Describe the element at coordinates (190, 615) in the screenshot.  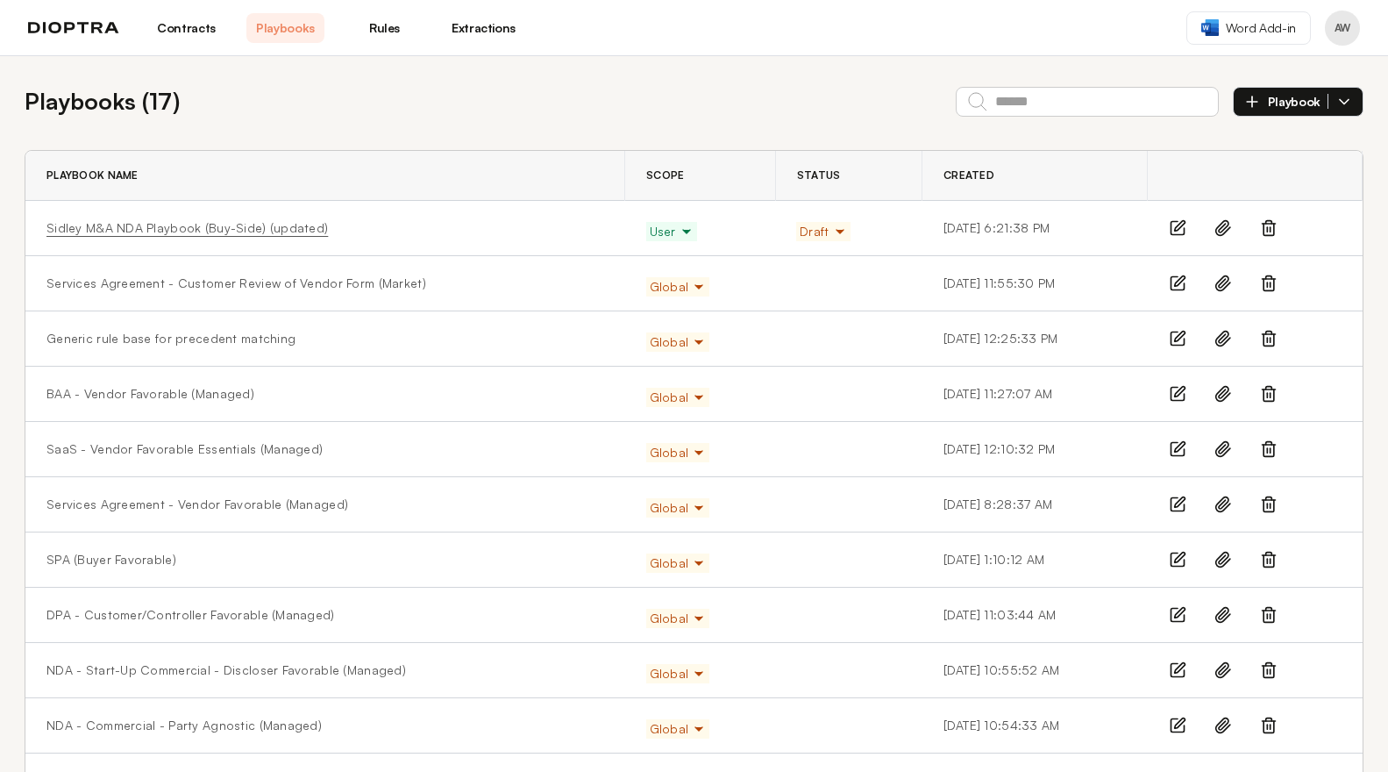
I see `a: DPA - Customer/Controller Favorable (Managed)` at that location.